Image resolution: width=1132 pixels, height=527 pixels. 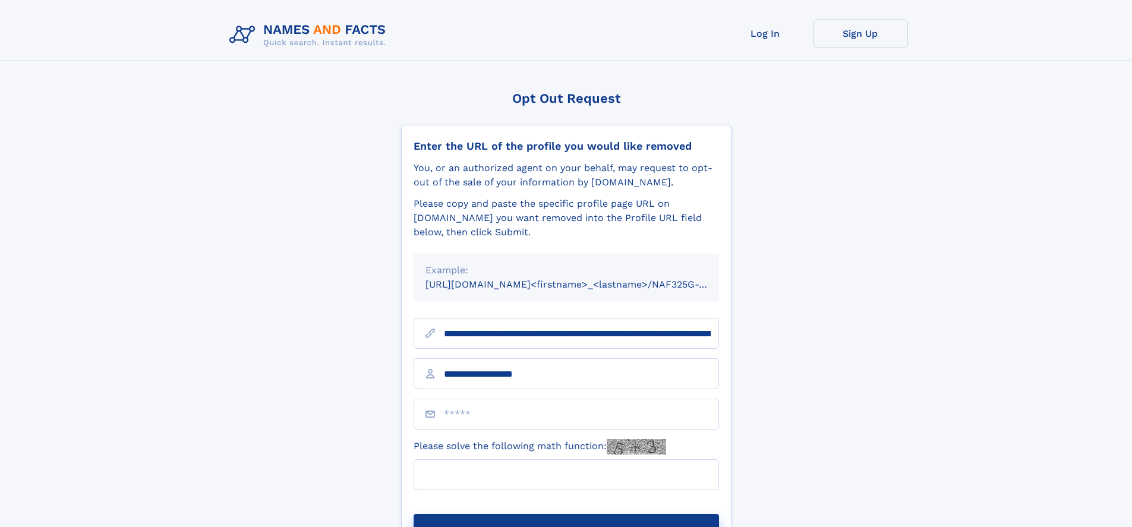 I want to click on div: Opt Out Request, so click(x=566, y=98).